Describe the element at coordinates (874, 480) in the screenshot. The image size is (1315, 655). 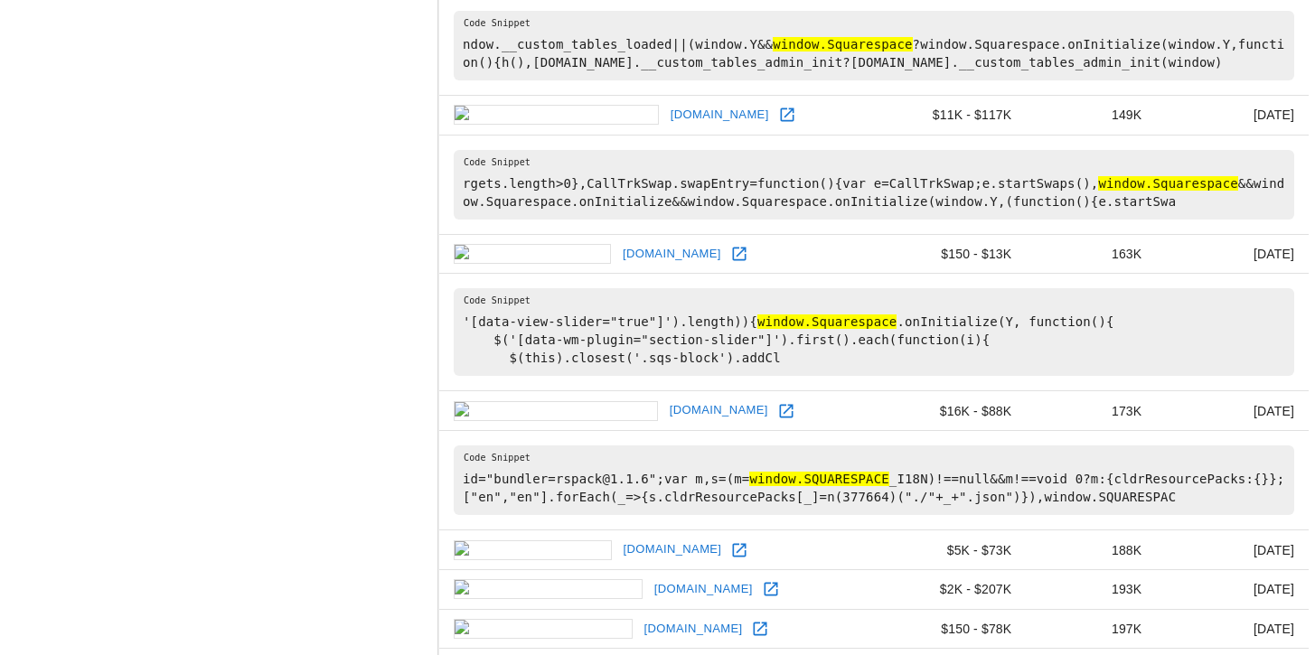
I see `pre: id="bundler=rspack@1.1.6";var m,s=(m= _I18N)!==null&&m!==void 0?m:{cldrResourcePacks:{}};["en","e...` at that location.